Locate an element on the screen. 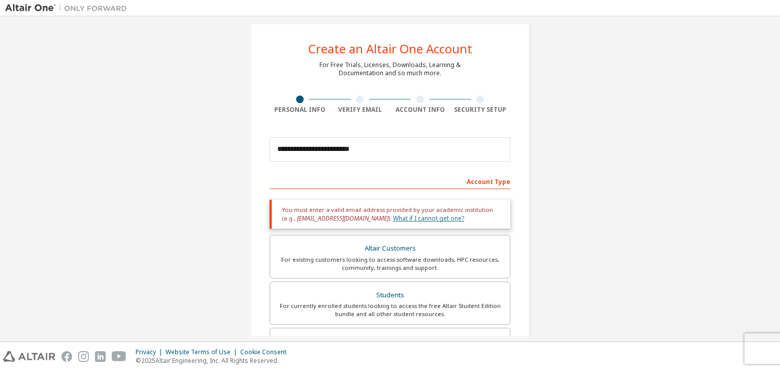 This screenshot has height=371, width=780. div: Faculty is located at coordinates (390, 341).